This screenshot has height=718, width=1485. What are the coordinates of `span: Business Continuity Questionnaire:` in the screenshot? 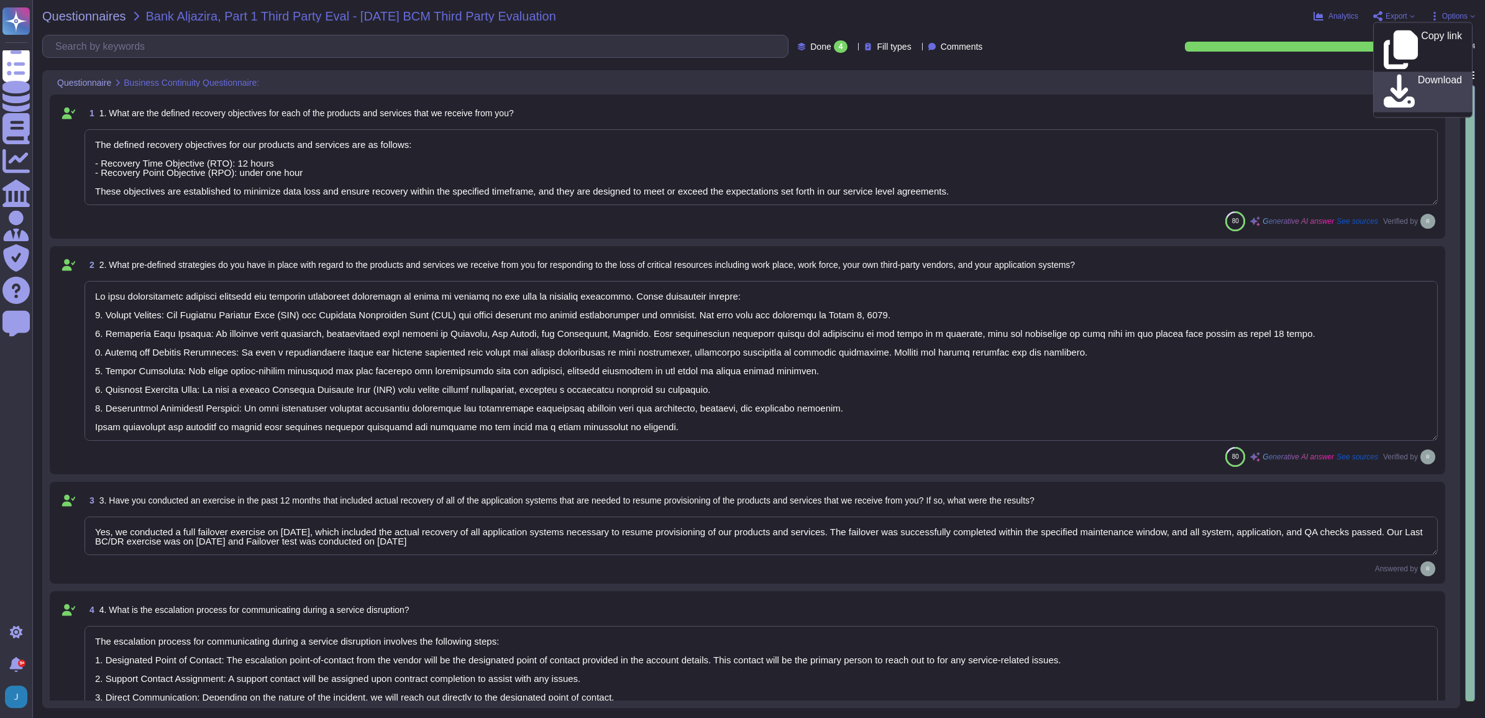 It's located at (191, 83).